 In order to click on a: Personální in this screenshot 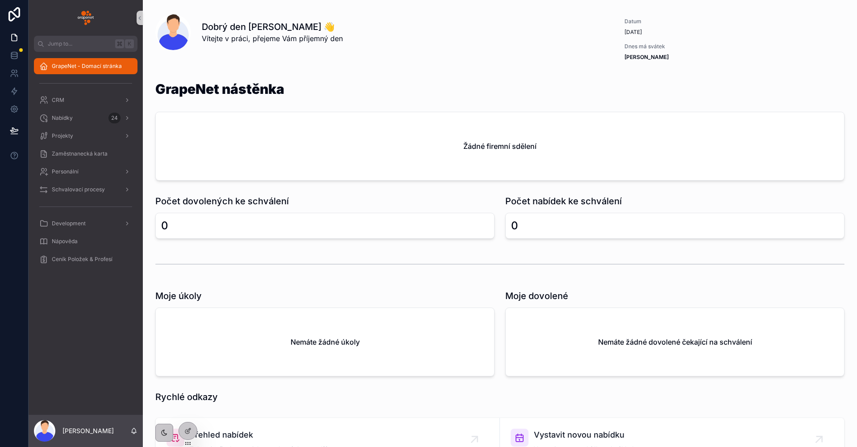, I will do `click(86, 171)`.